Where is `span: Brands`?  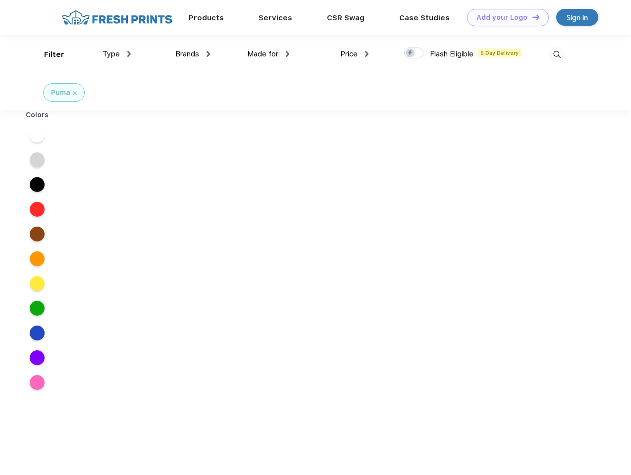 span: Brands is located at coordinates (187, 54).